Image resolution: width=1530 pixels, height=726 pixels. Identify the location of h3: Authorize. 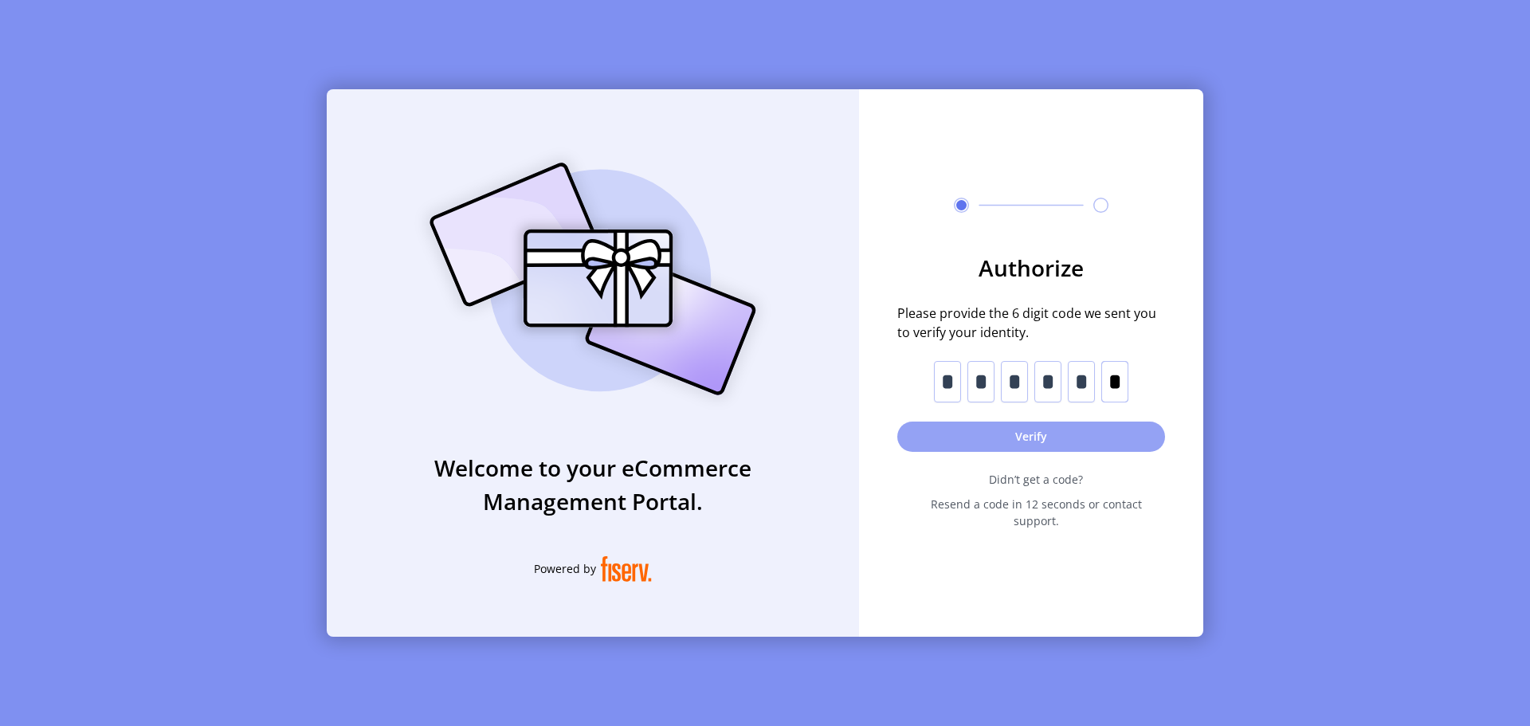
(1031, 268).